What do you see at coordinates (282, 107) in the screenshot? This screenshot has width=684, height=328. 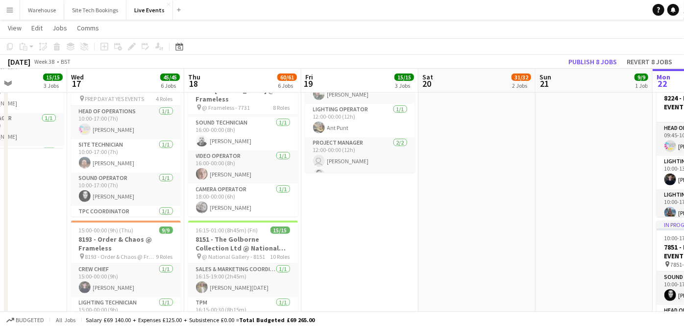 I see `span: 8 Roles` at bounding box center [282, 107].